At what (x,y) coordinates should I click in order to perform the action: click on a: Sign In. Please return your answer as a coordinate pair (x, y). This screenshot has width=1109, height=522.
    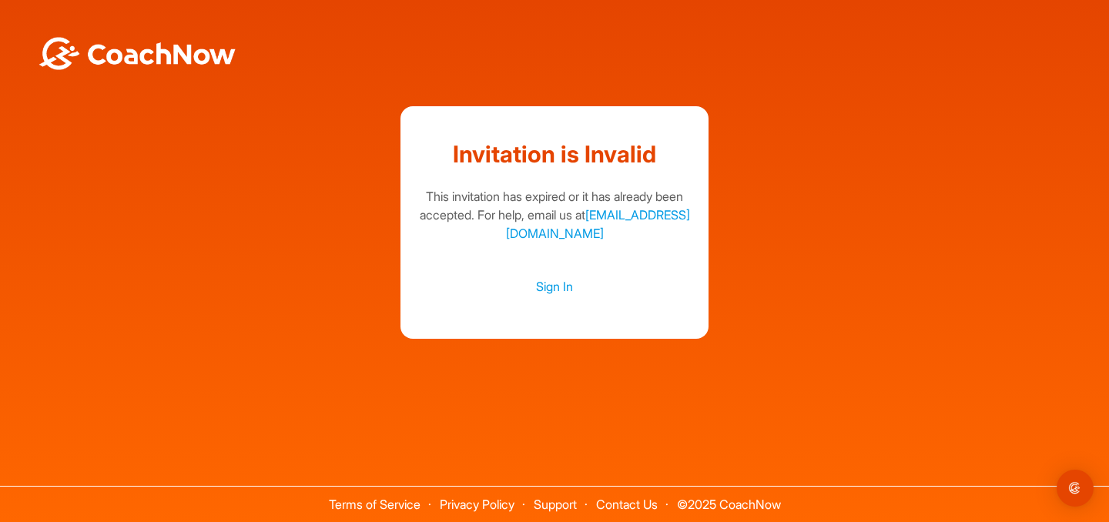
    Looking at the image, I should click on (555, 287).